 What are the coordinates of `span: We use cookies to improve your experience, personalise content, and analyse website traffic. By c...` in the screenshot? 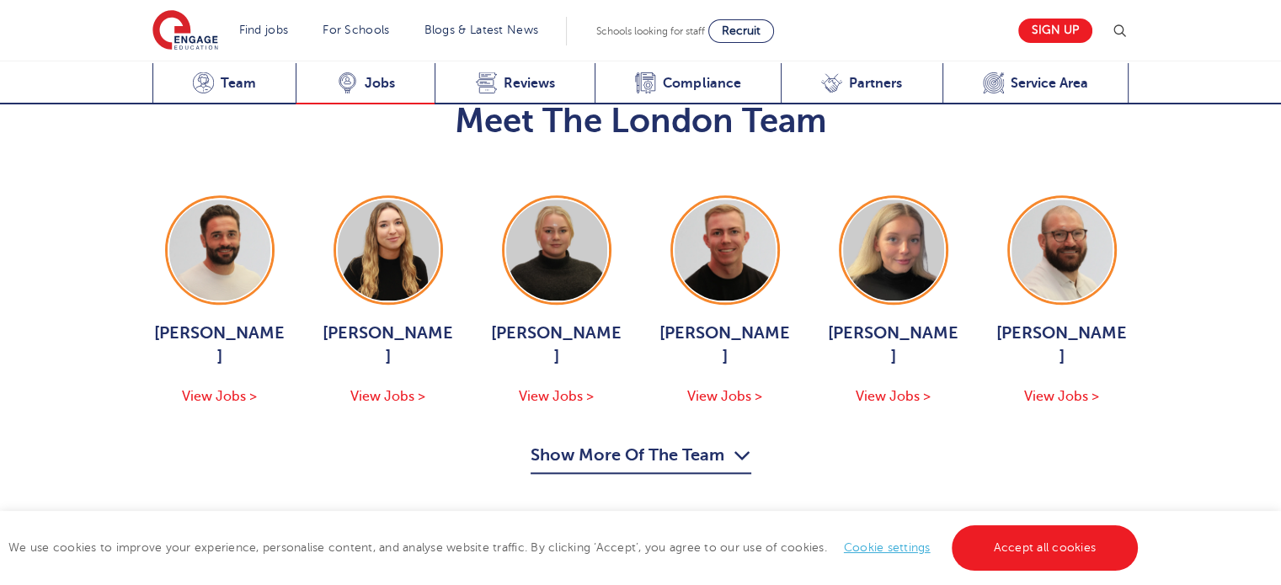 It's located at (575, 548).